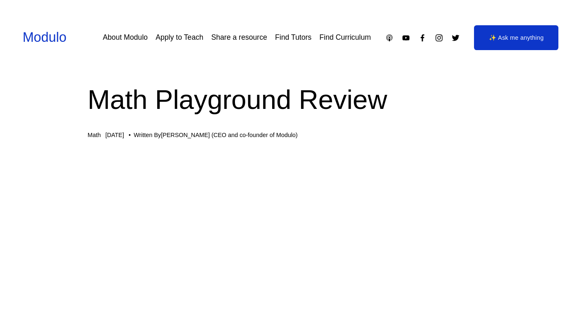 This screenshot has width=565, height=318. I want to click on a: Share a resource, so click(239, 37).